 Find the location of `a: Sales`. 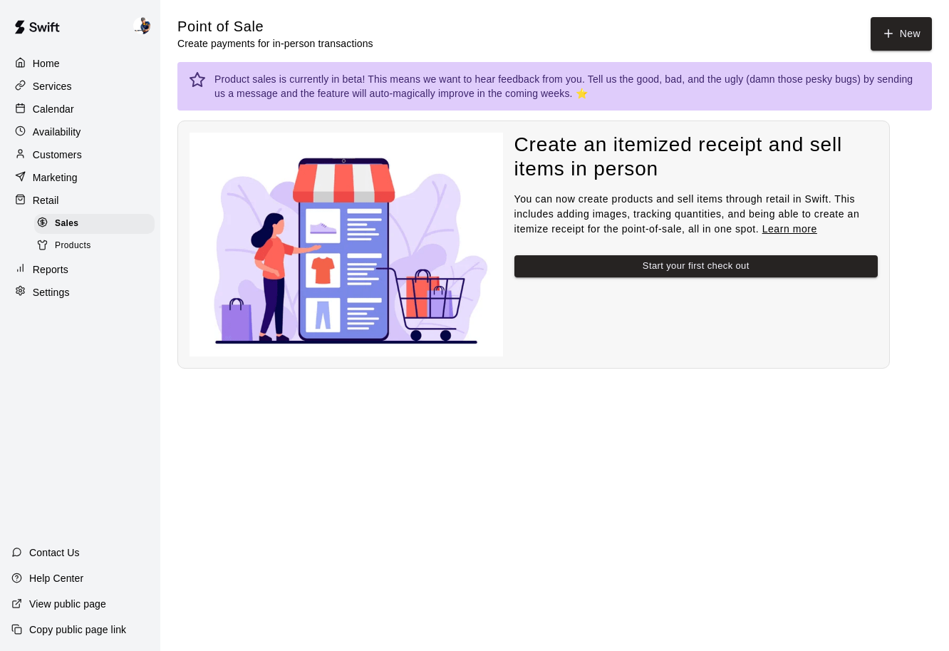

a: Sales is located at coordinates (97, 223).